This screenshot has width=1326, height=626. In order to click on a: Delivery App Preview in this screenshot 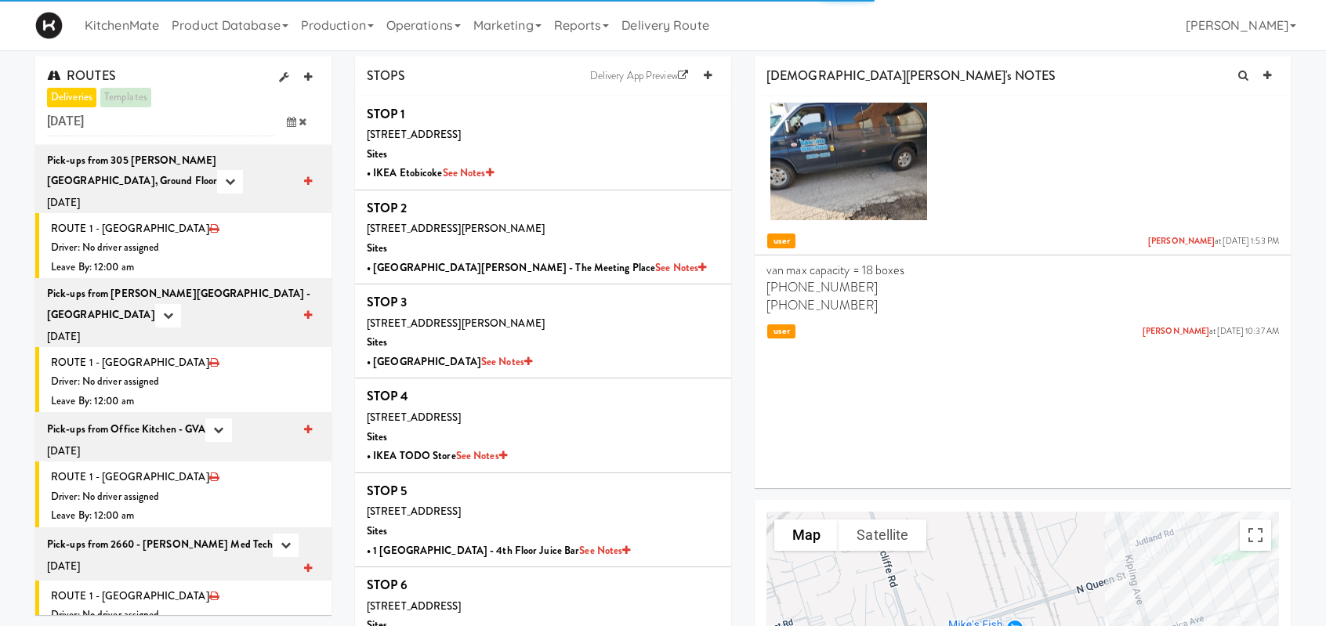, I will do `click(639, 76)`.